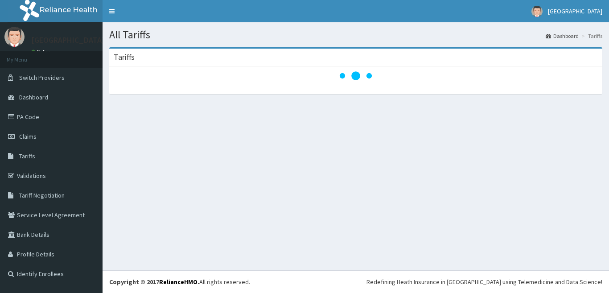 The width and height of the screenshot is (609, 293). I want to click on span: Tariff Negotiation, so click(42, 195).